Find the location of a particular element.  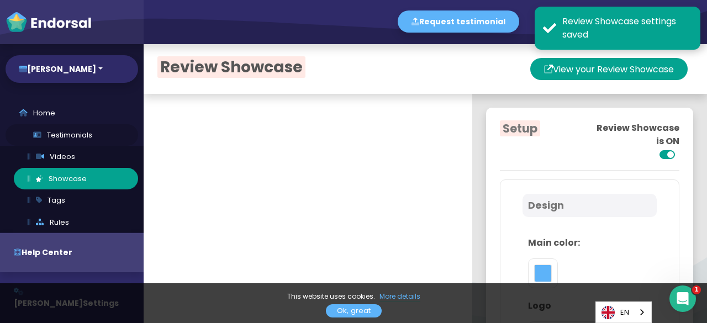

a: Videos is located at coordinates (76, 157).